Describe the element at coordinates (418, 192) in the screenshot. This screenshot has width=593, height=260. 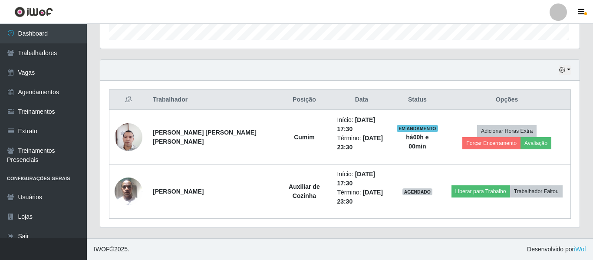
I see `span: AGENDADO` at that location.